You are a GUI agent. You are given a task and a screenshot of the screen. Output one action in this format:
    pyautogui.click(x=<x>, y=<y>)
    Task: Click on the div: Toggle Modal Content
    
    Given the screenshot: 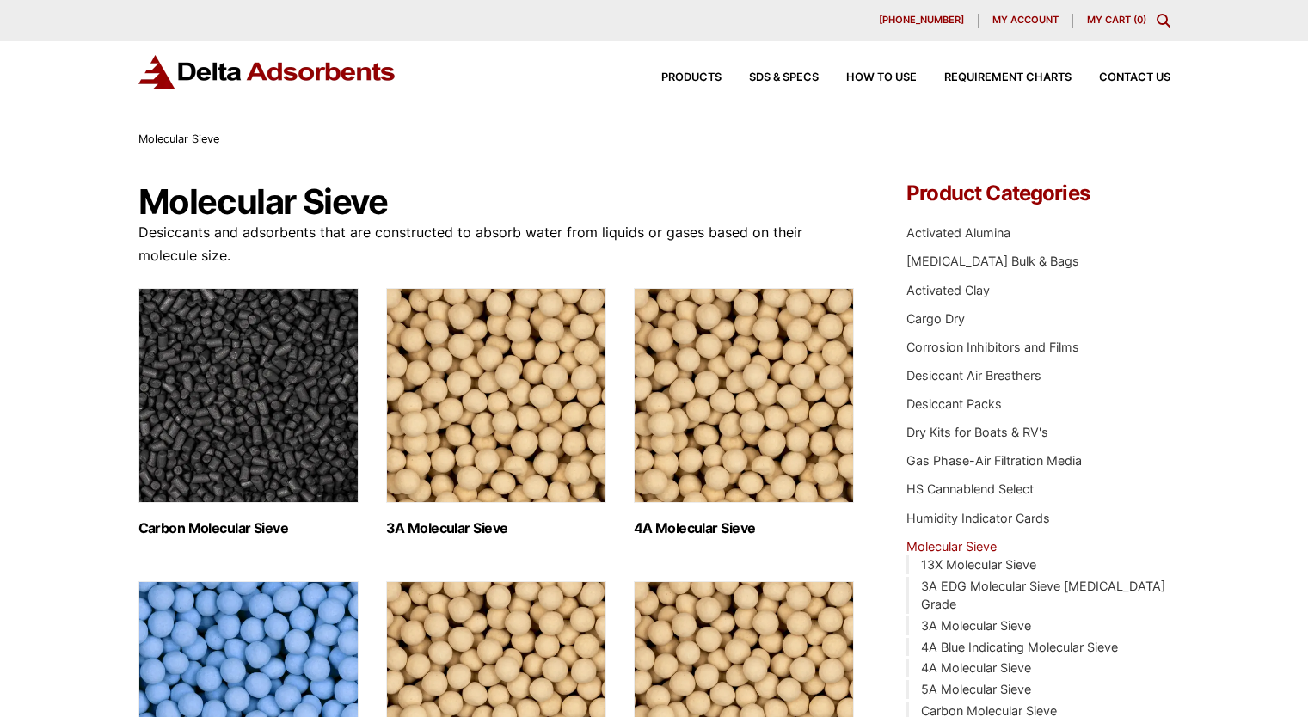 What is the action you would take?
    pyautogui.click(x=1164, y=21)
    